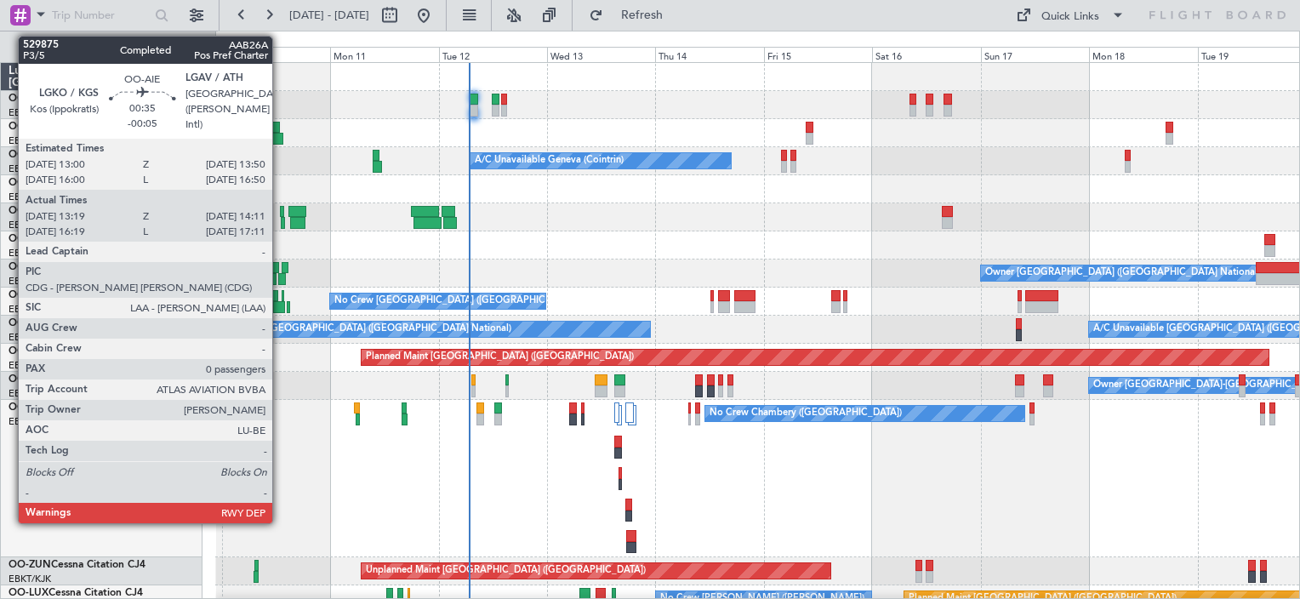 This screenshot has height=599, width=1300. I want to click on a: OO-AIEFalcon 7X, so click(50, 211).